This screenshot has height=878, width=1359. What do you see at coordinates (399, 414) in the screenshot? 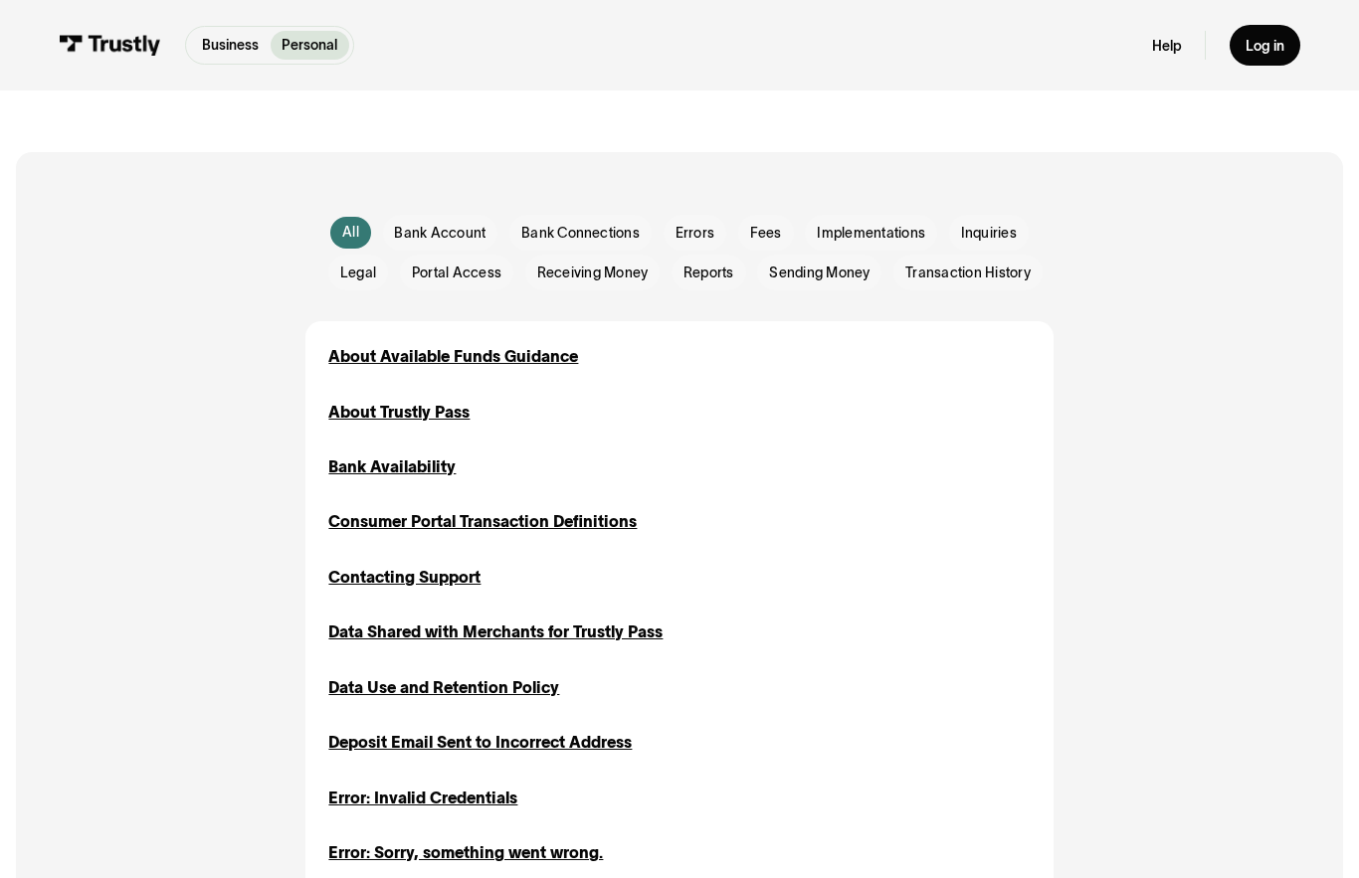
I see `a: About Trustly Pass` at bounding box center [399, 414].